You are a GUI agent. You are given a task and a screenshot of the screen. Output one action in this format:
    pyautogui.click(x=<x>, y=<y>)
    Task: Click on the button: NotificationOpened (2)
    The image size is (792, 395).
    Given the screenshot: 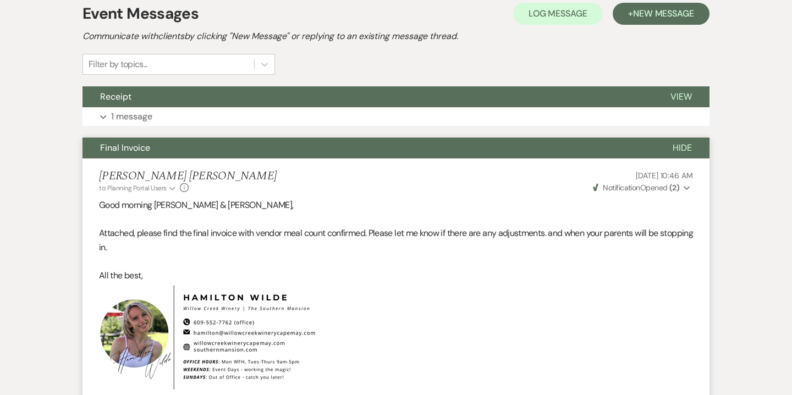 What is the action you would take?
    pyautogui.click(x=642, y=188)
    